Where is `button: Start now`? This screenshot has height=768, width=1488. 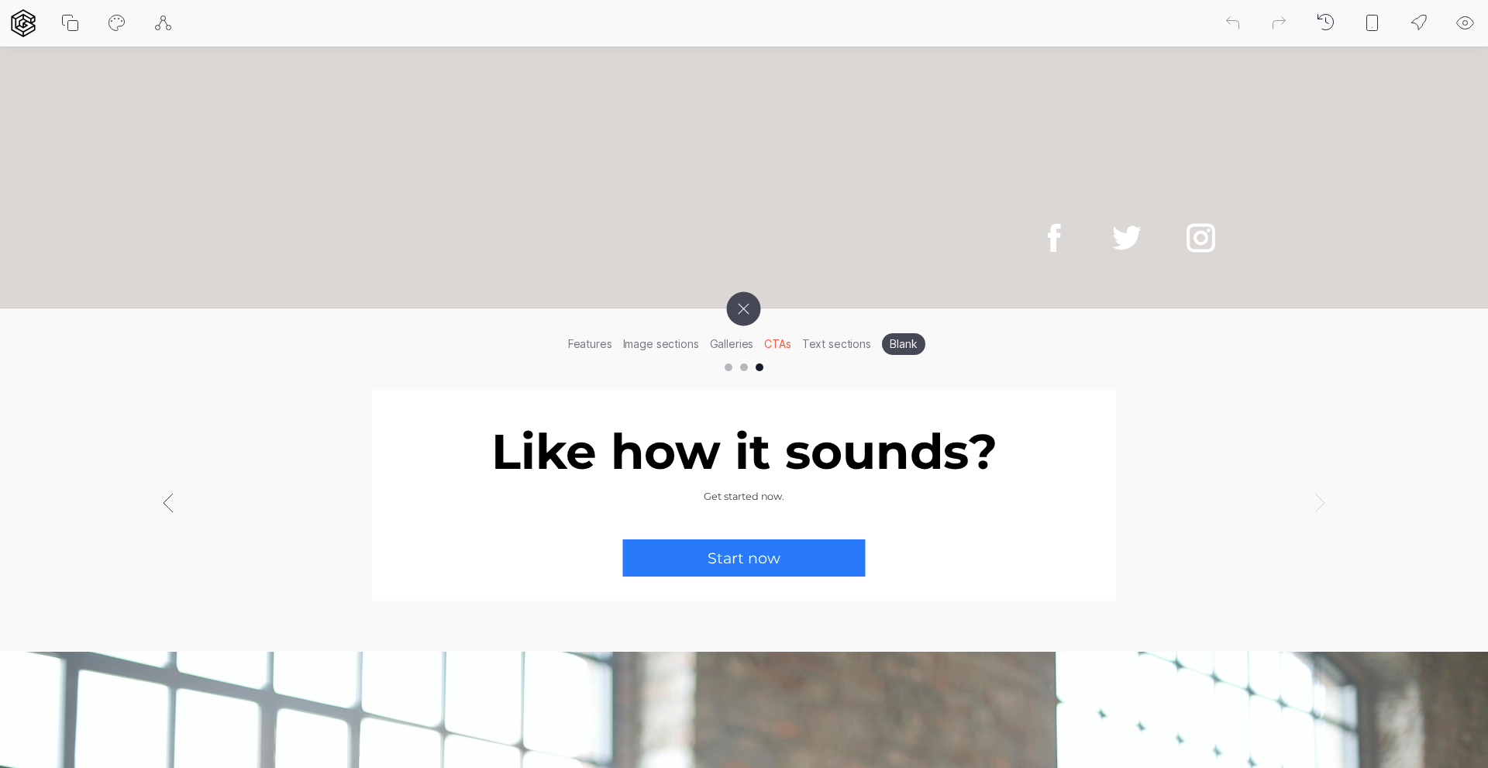 button: Start now is located at coordinates (743, 558).